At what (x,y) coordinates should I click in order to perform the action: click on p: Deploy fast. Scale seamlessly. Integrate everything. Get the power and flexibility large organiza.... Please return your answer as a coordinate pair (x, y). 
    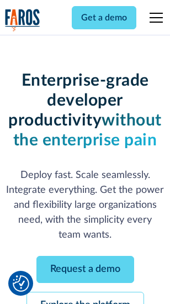
    Looking at the image, I should click on (85, 205).